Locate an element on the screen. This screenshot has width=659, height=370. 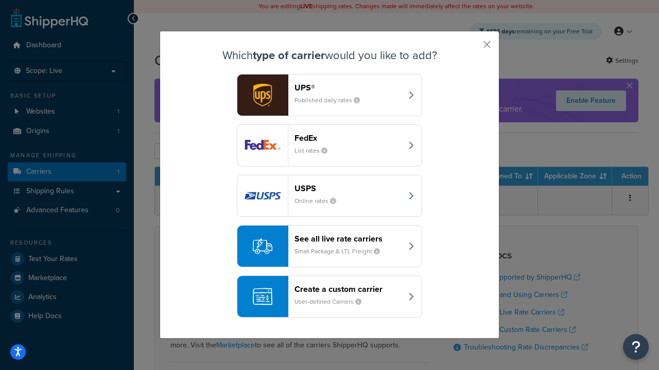
img: icon-carrier-custom-c93b8a24.svg is located at coordinates (262, 297).